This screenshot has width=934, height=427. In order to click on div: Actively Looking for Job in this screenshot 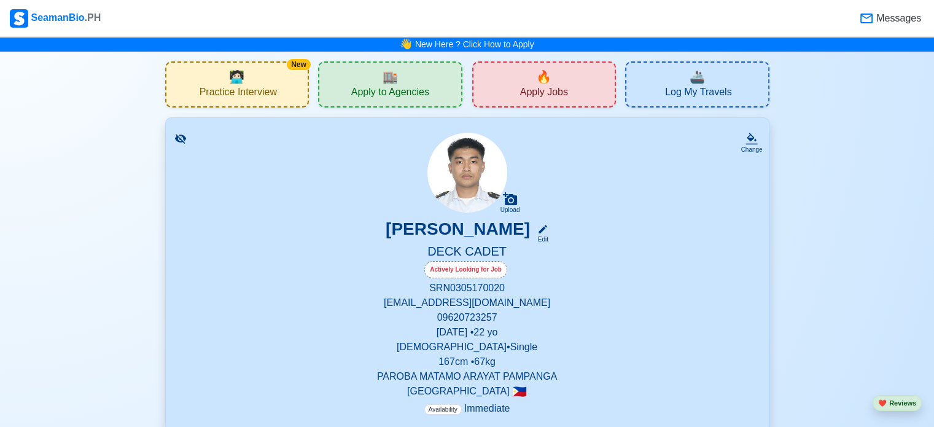, I will do `click(465, 270)`.